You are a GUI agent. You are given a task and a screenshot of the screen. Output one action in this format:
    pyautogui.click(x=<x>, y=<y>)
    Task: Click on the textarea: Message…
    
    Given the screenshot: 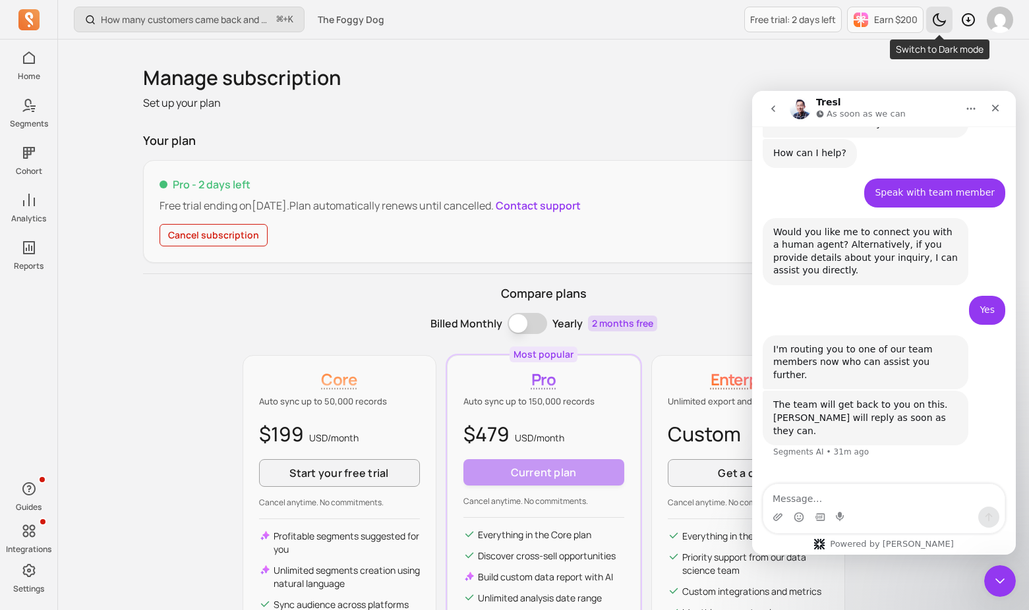 What is the action you would take?
    pyautogui.click(x=132, y=405)
    